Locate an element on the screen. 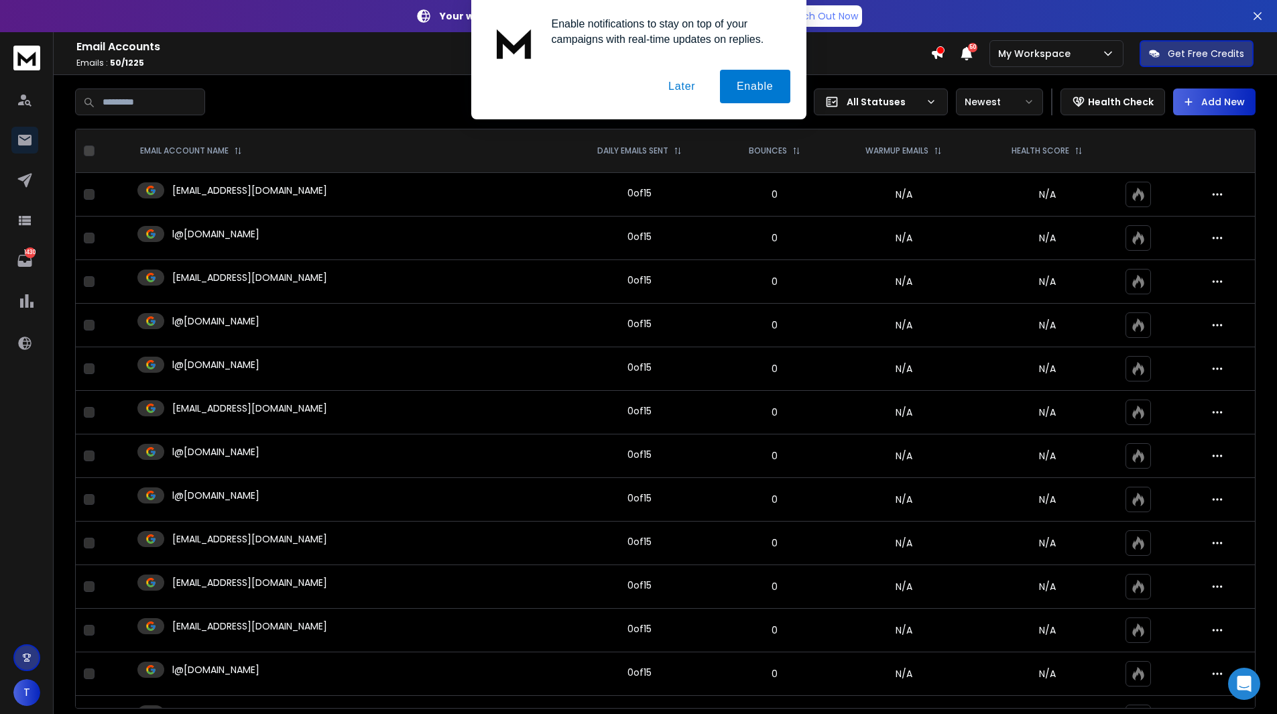 The image size is (1277, 714). p: 1430 is located at coordinates (30, 253).